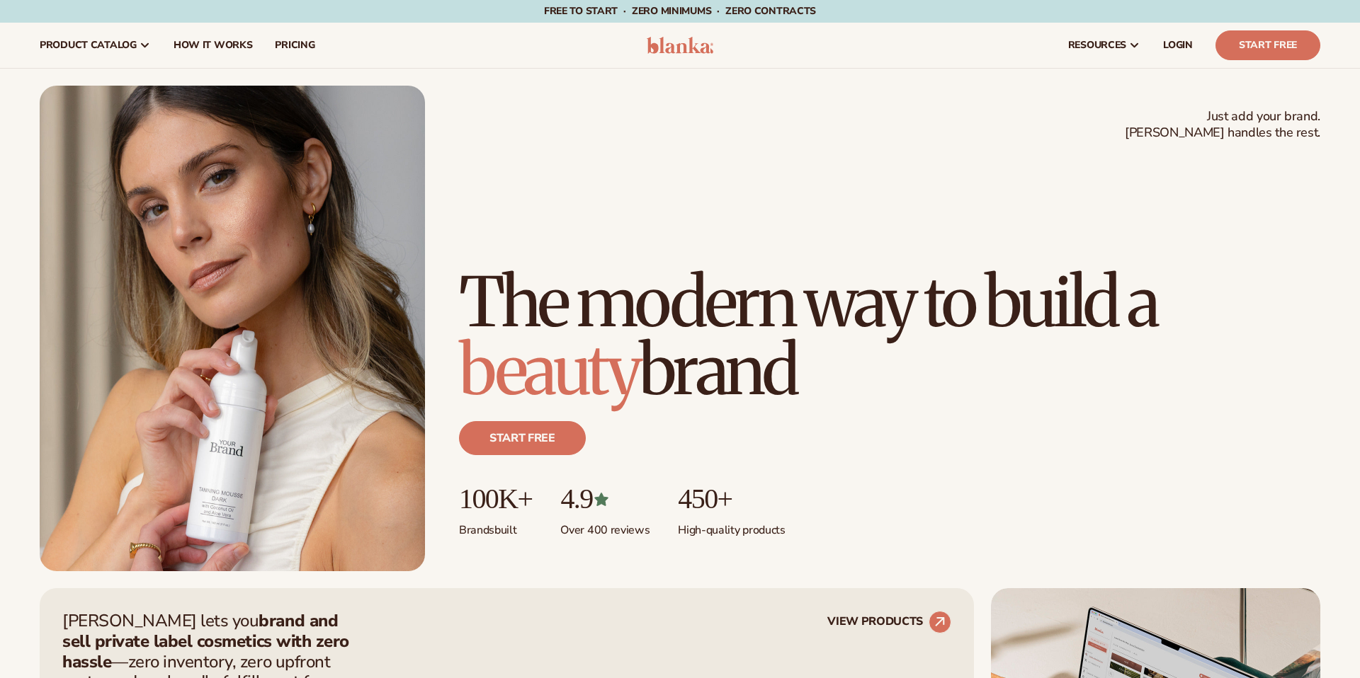  I want to click on span: LOGIN, so click(1178, 45).